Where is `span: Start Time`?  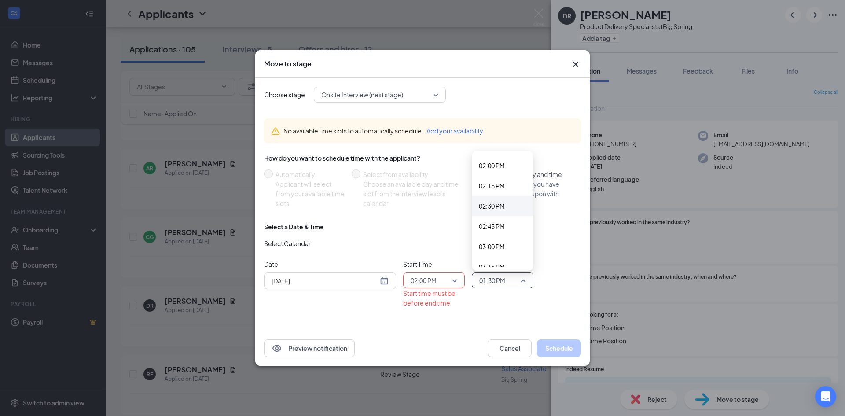
span: Start Time is located at coordinates (434, 264).